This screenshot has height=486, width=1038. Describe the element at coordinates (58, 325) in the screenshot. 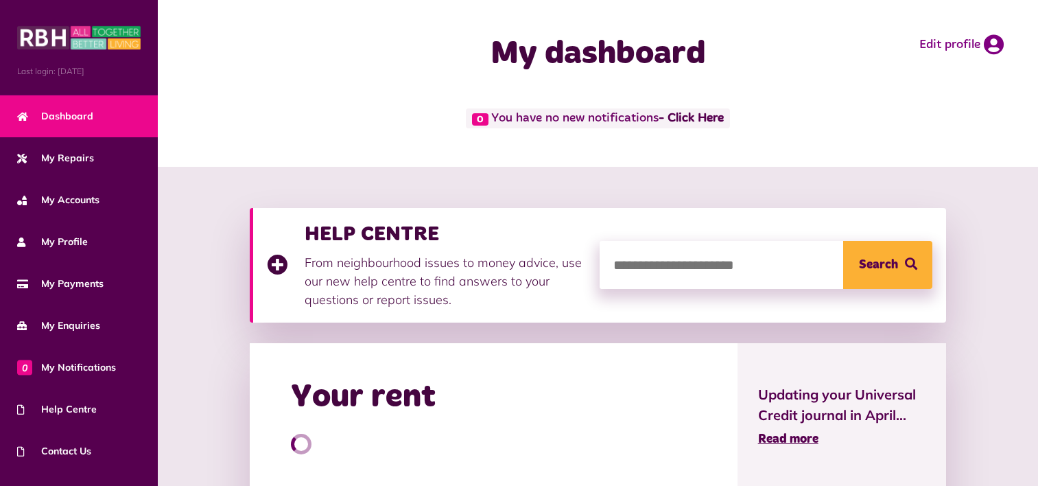

I see `span: My Enquiries` at that location.